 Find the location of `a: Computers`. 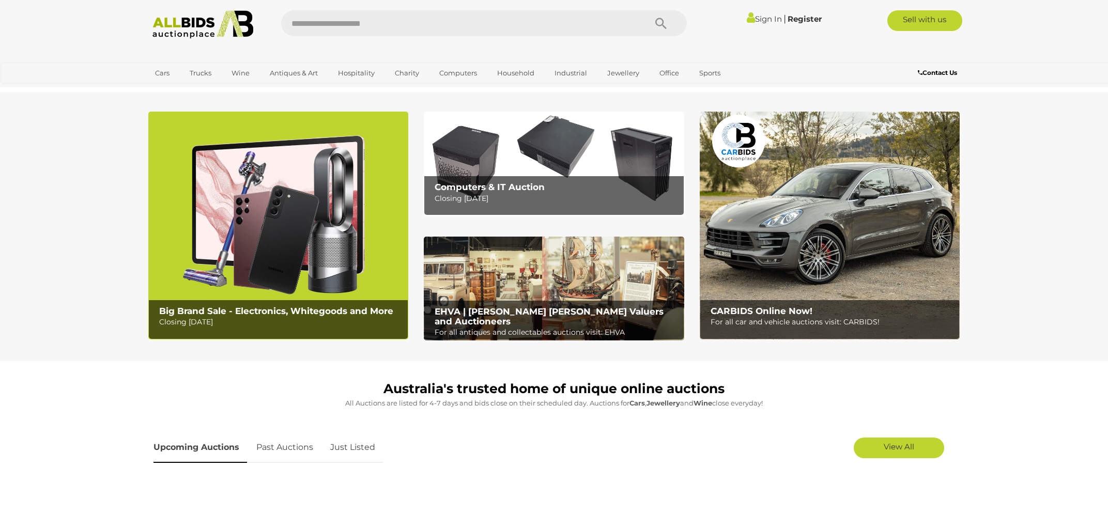

a: Computers is located at coordinates (458, 73).